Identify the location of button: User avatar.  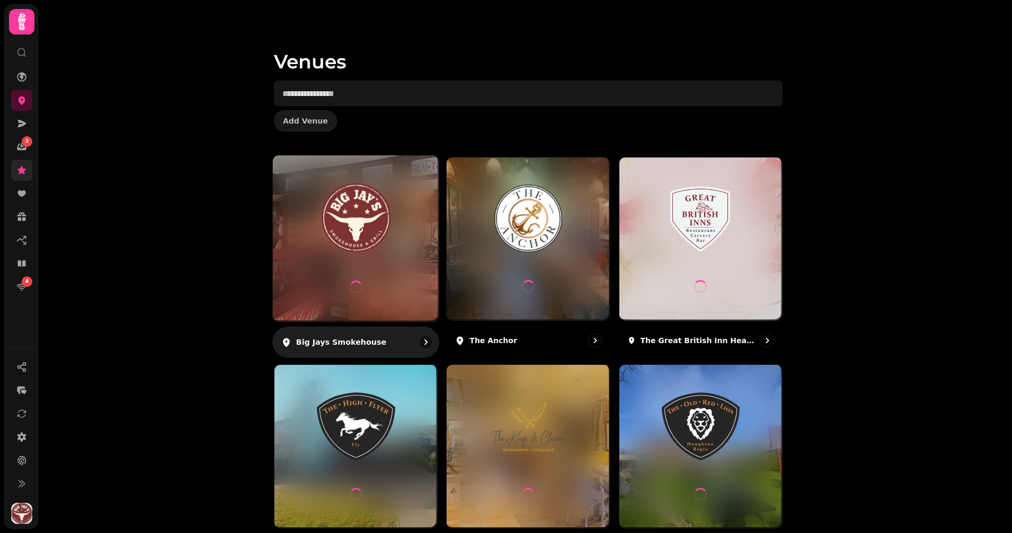
(22, 513).